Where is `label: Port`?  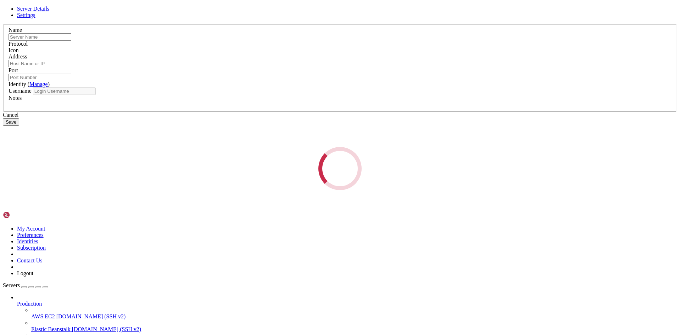
label: Port is located at coordinates (13, 70).